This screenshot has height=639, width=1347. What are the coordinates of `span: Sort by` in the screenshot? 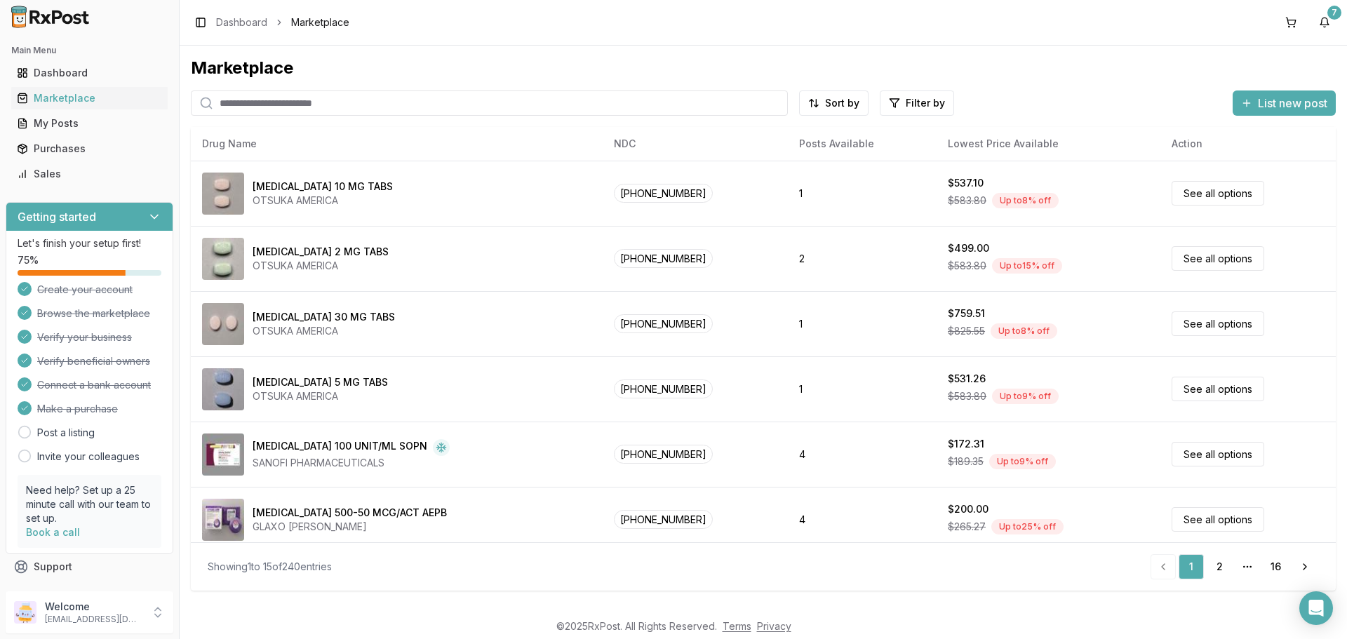 It's located at (842, 103).